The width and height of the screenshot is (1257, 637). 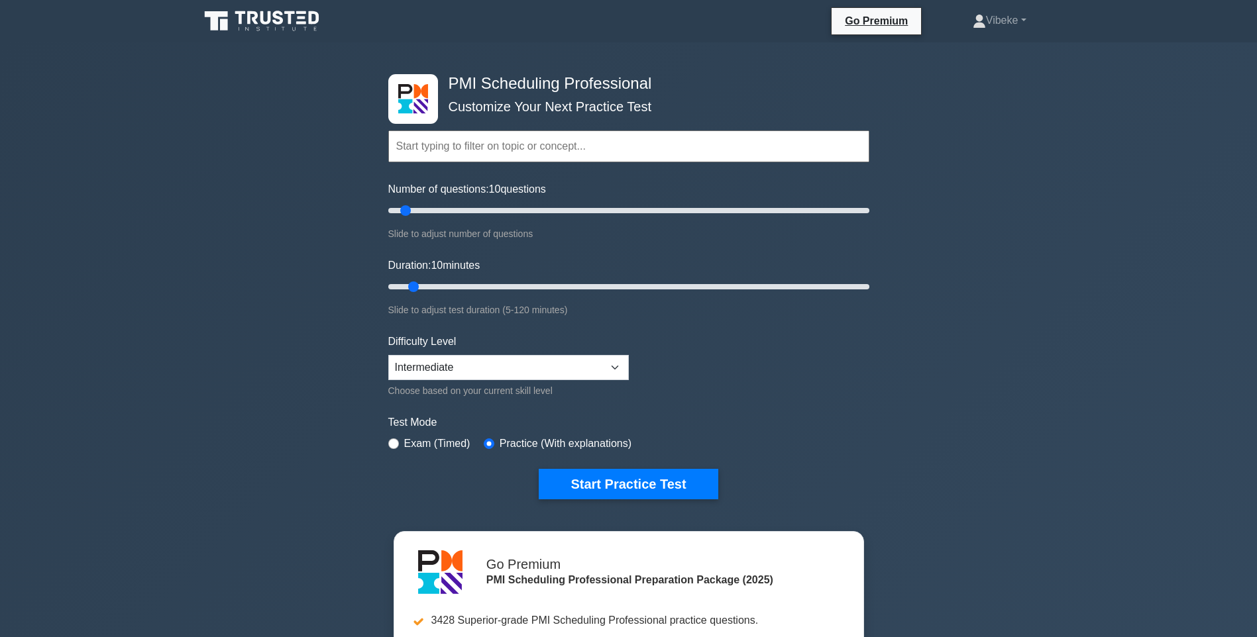 What do you see at coordinates (876, 21) in the screenshot?
I see `a: Go Premium` at bounding box center [876, 21].